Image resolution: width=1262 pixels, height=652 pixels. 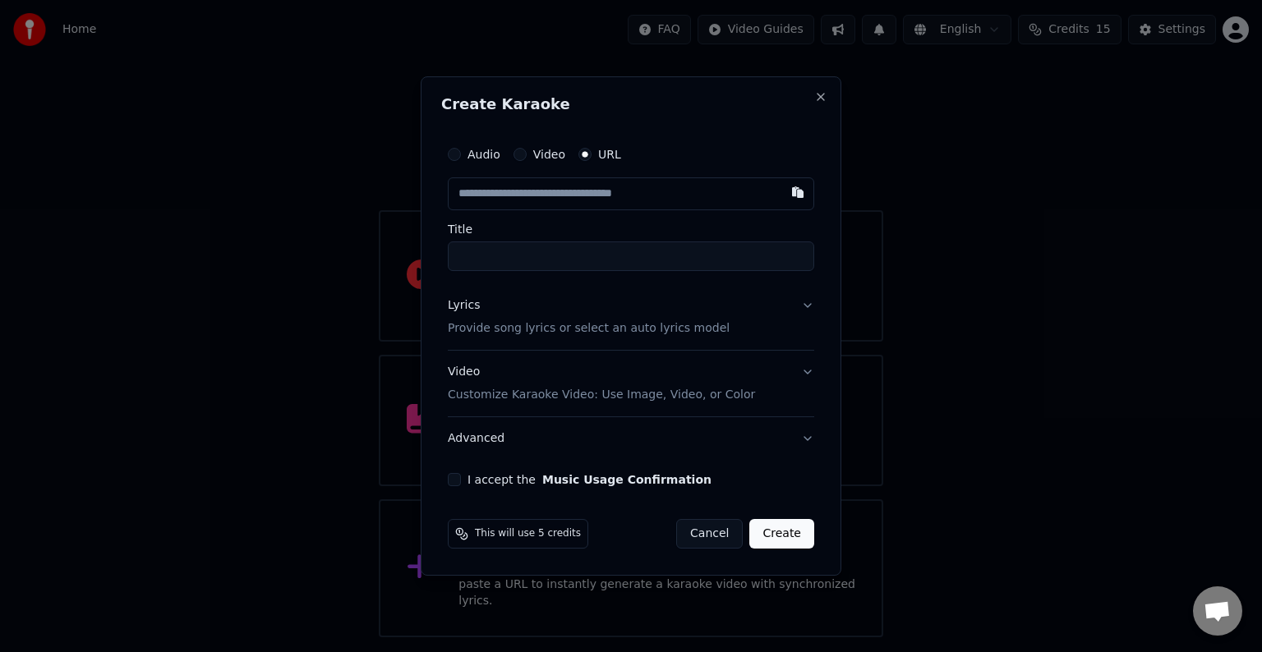 I want to click on div: Video, so click(x=601, y=384).